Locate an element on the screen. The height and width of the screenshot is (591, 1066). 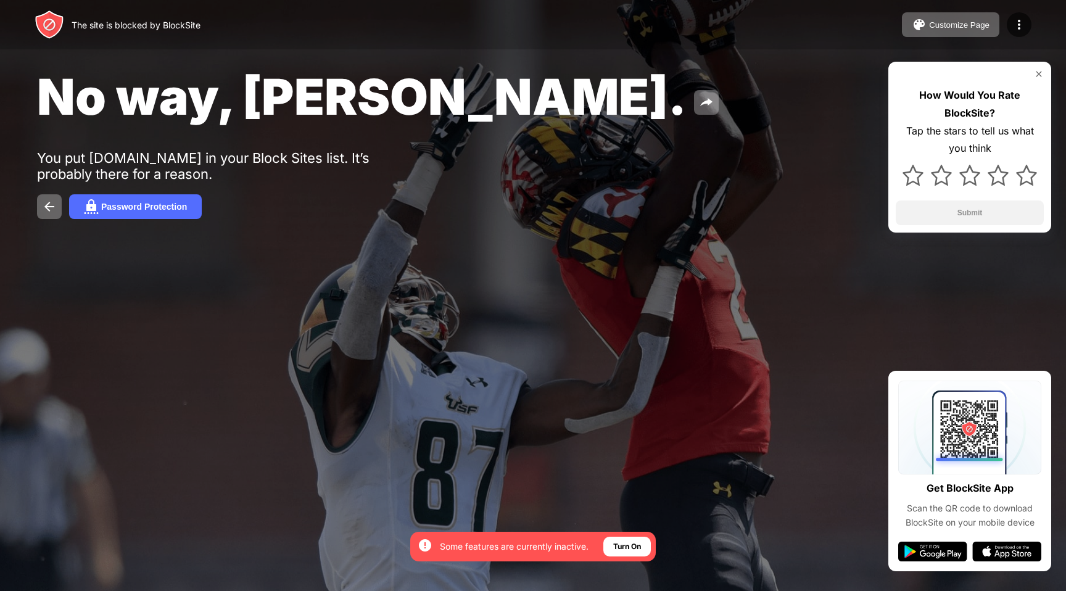
img: error-circle-white.svg is located at coordinates (425, 545).